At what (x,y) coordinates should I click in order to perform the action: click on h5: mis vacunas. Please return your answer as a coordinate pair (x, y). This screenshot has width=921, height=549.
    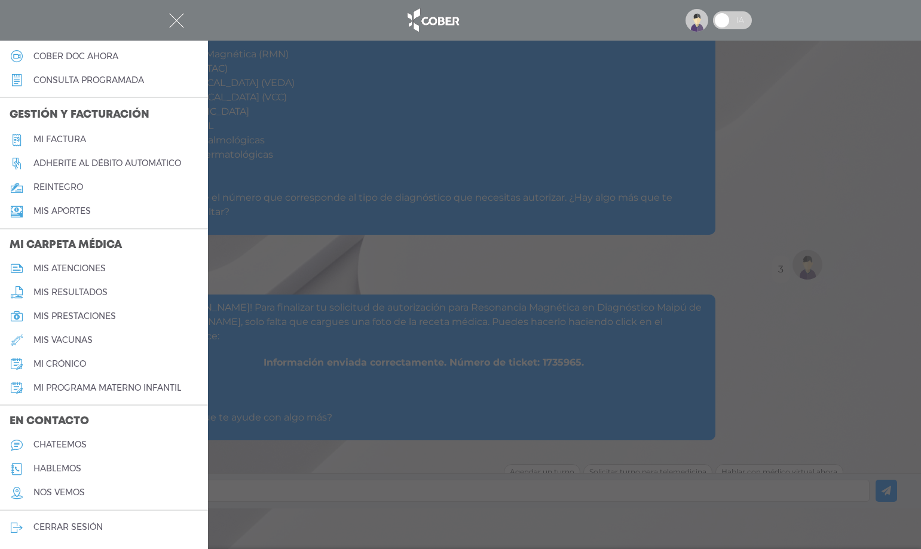
    Looking at the image, I should click on (63, 340).